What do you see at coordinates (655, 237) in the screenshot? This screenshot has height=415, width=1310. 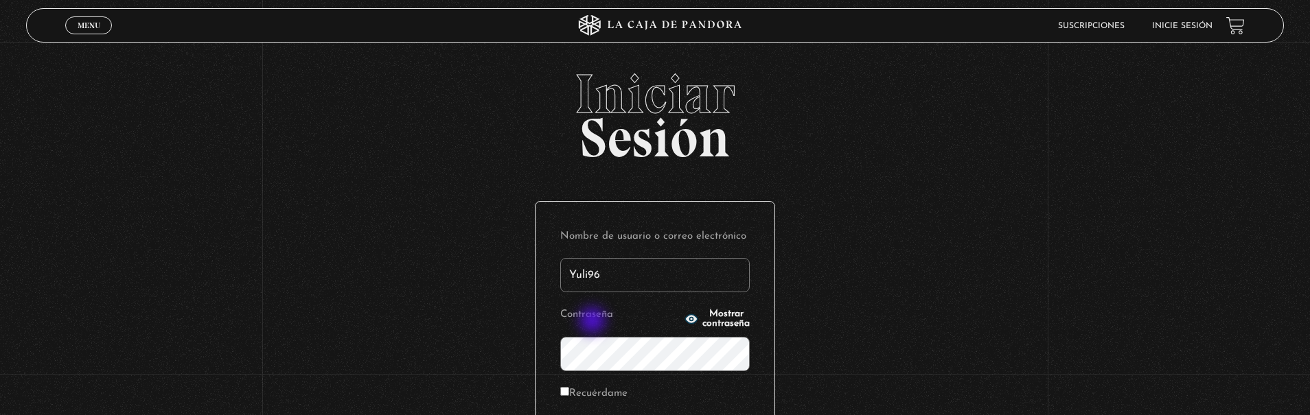 I see `label: Nombre de usuario o correo electrónico` at bounding box center [655, 237].